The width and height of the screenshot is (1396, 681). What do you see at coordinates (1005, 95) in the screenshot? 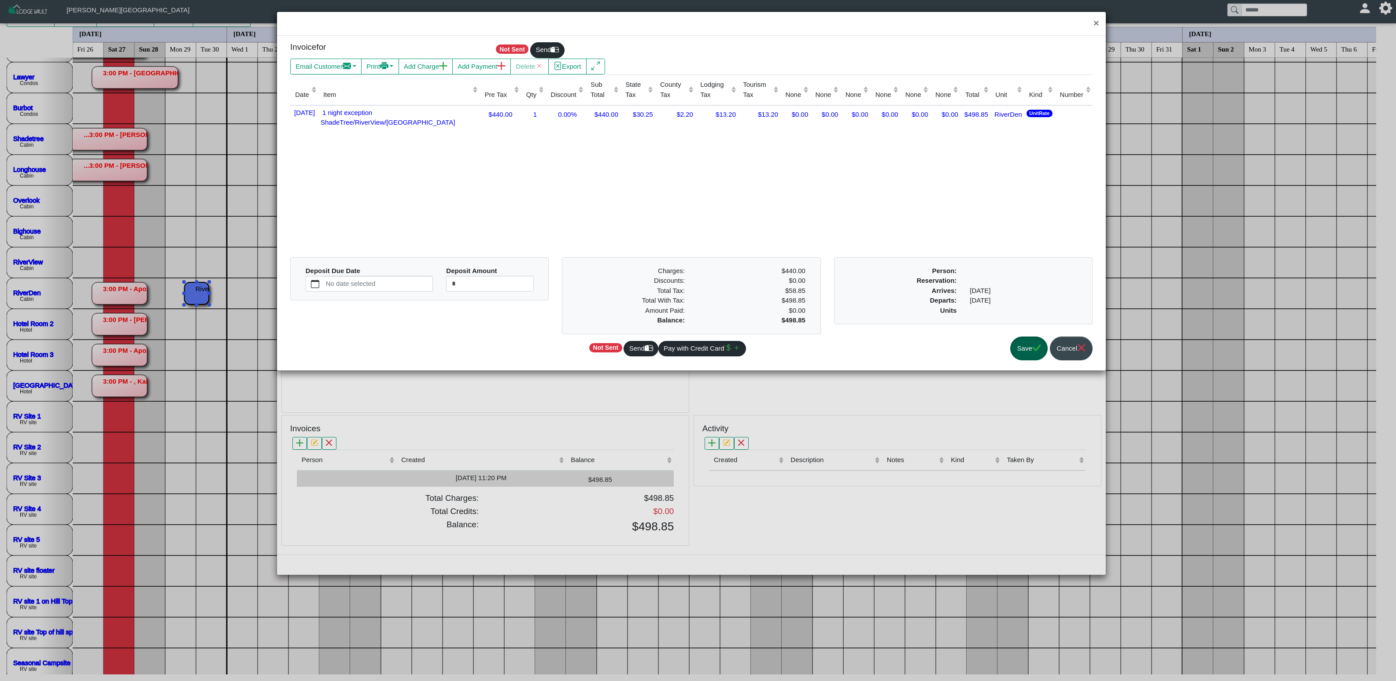
I see `div: Unit` at bounding box center [1005, 95].